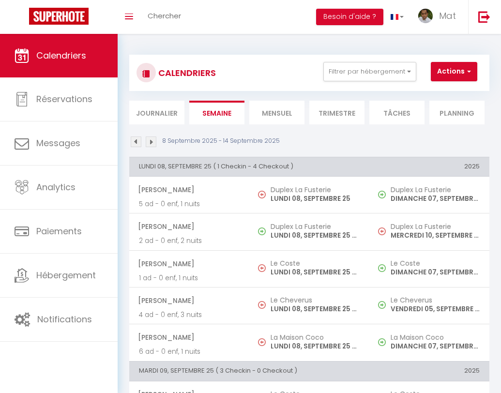 The image size is (501, 393). What do you see at coordinates (369, 72) in the screenshot?
I see `button: Filtrer par hébergement` at bounding box center [369, 72].